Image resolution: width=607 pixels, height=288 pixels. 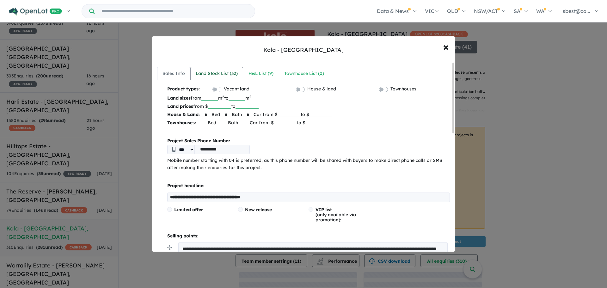 What do you see at coordinates (309, 186) in the screenshot?
I see `p: Project headline:` at bounding box center [309, 186].